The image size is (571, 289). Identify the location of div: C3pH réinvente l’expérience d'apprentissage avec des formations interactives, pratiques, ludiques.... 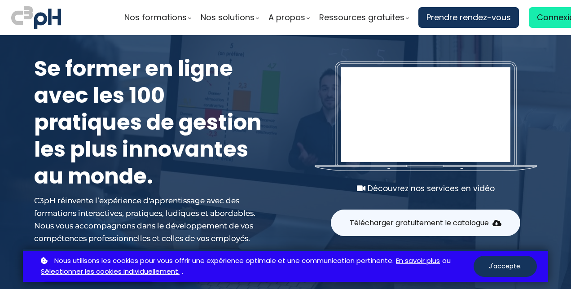
(151, 220).